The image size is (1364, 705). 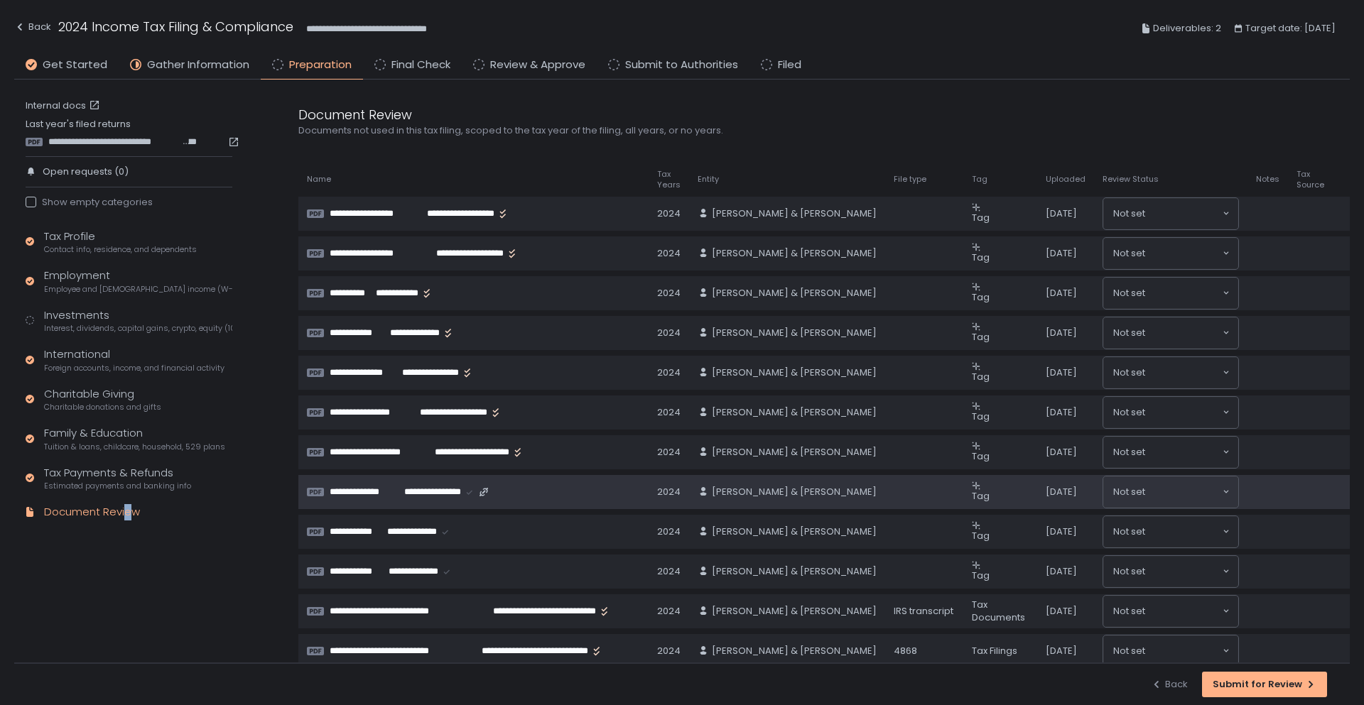 I want to click on h1: 2024 Income Tax Filing & Compliance, so click(x=175, y=26).